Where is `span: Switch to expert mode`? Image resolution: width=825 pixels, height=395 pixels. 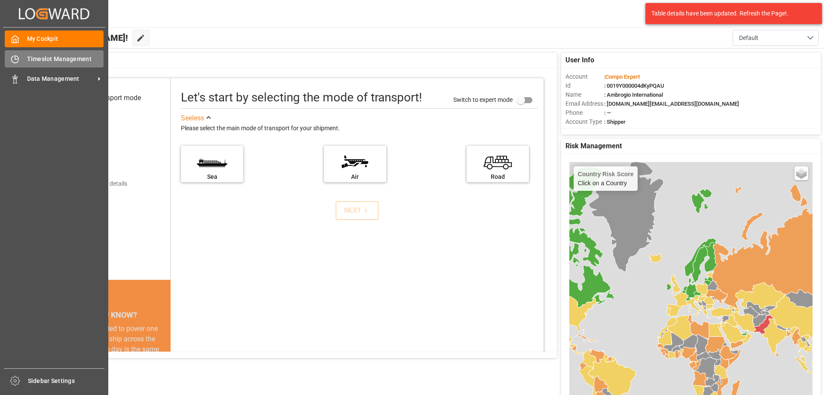
span: Switch to expert mode is located at coordinates (483, 99).